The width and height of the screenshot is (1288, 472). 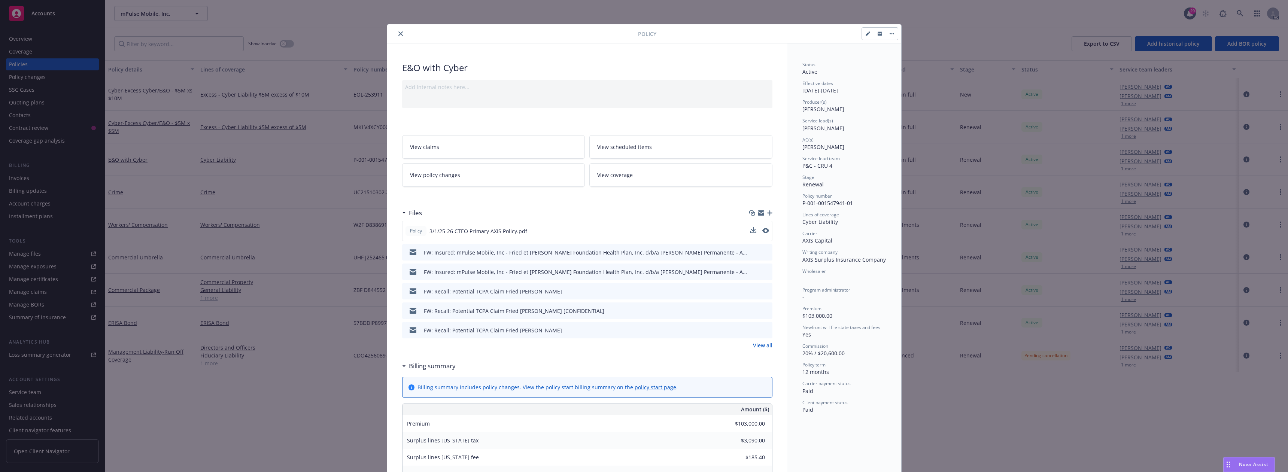 What do you see at coordinates (821, 158) in the screenshot?
I see `span: Service lead team` at bounding box center [821, 158].